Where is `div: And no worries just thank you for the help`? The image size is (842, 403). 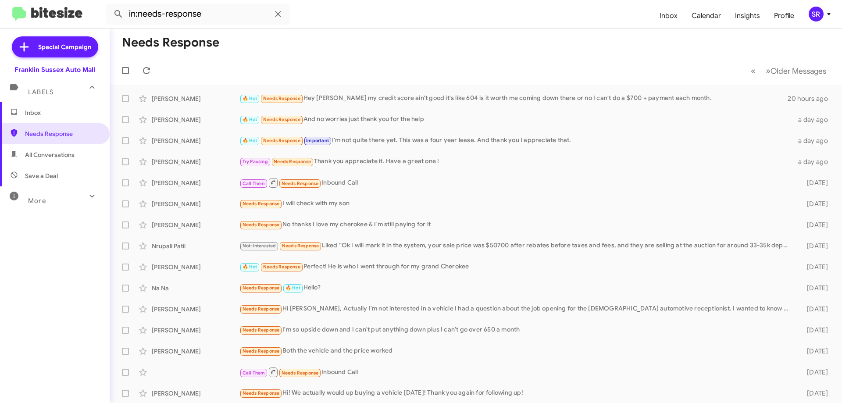 div: And no worries just thank you for the help is located at coordinates (516, 119).